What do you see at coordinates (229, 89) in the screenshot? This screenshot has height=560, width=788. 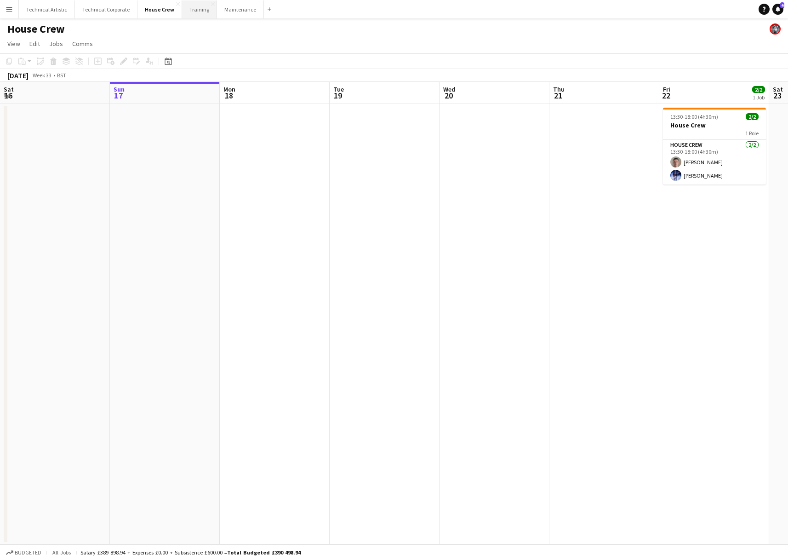 I see `span: Mon` at bounding box center [229, 89].